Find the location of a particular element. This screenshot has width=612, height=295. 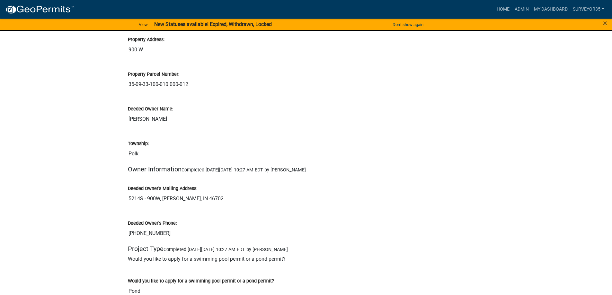

h5: Project Type is located at coordinates (306, 249).